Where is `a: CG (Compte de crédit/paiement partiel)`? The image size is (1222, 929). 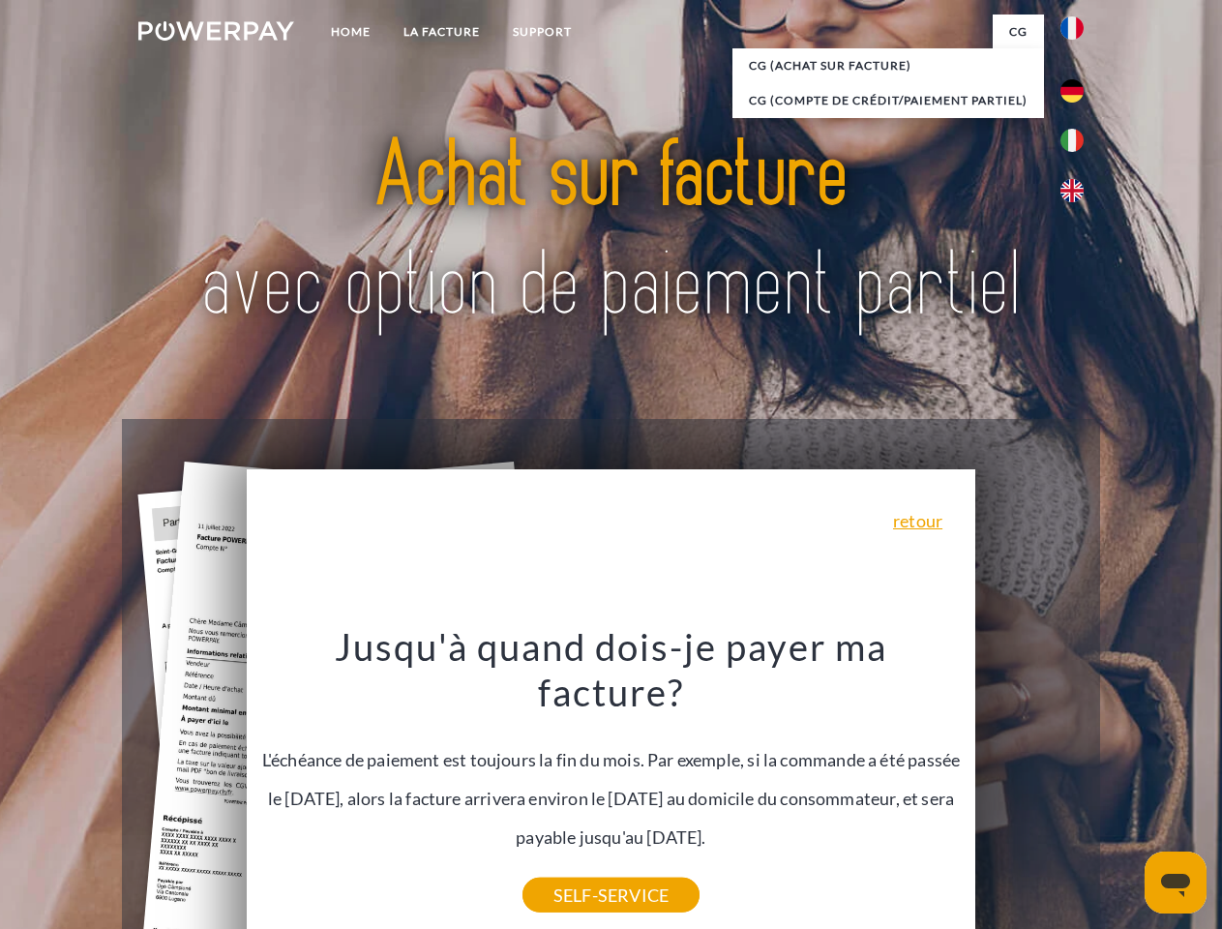 a: CG (Compte de crédit/paiement partiel) is located at coordinates (888, 101).